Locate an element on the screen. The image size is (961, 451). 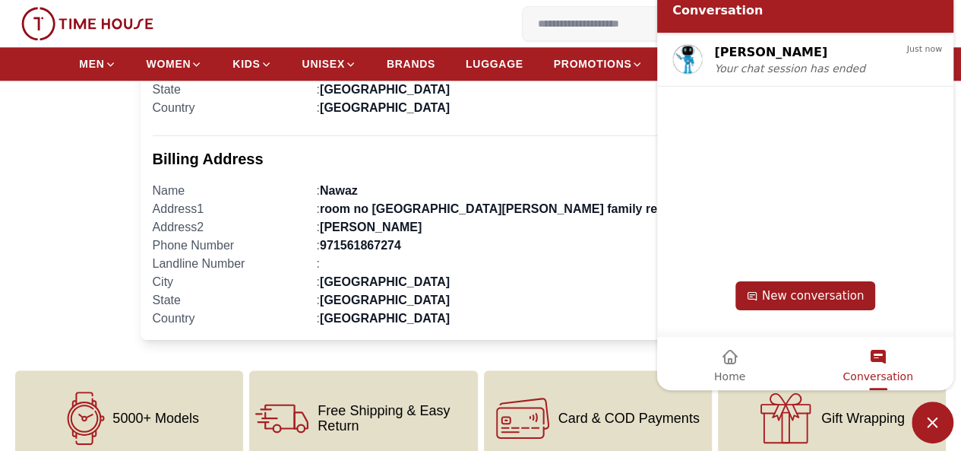
span: LUGGAGE is located at coordinates (495, 64).